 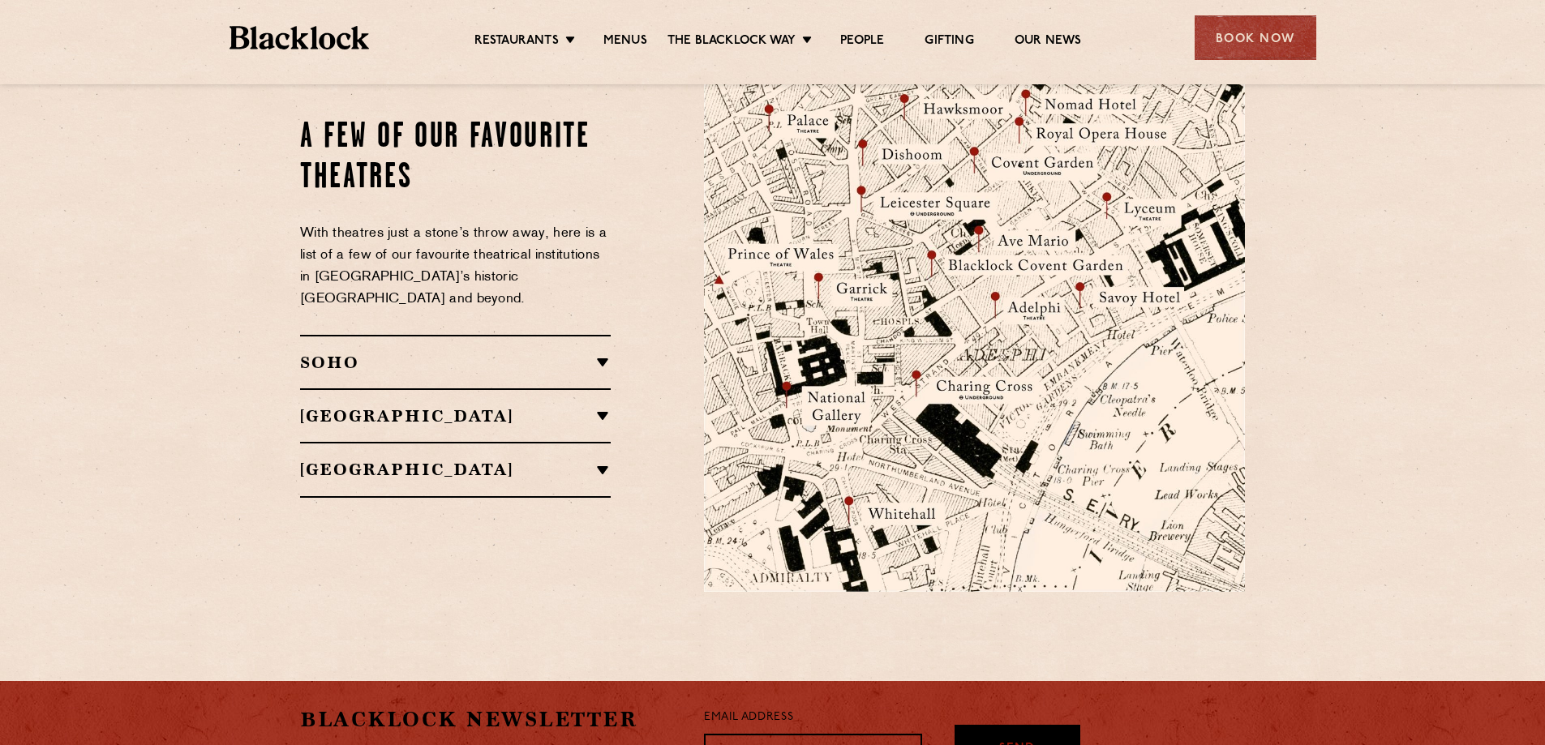 I want to click on a: People, so click(x=862, y=42).